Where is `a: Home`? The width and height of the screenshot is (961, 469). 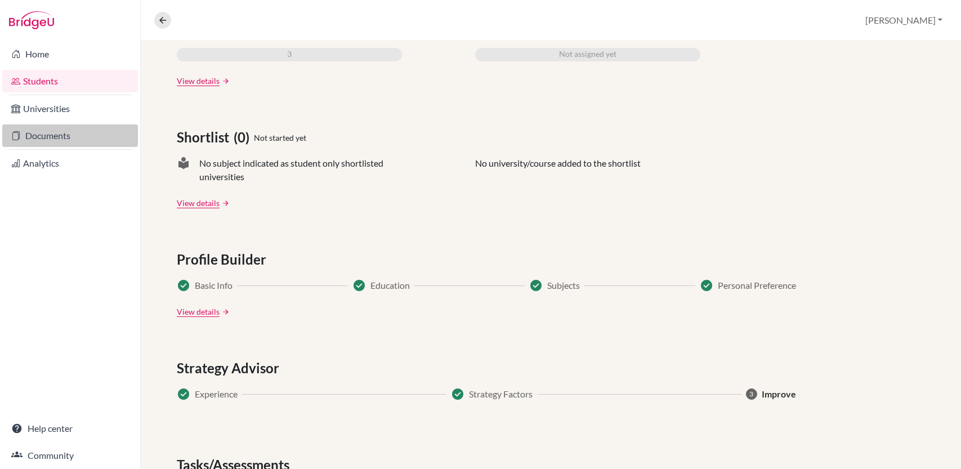 a: Home is located at coordinates (70, 54).